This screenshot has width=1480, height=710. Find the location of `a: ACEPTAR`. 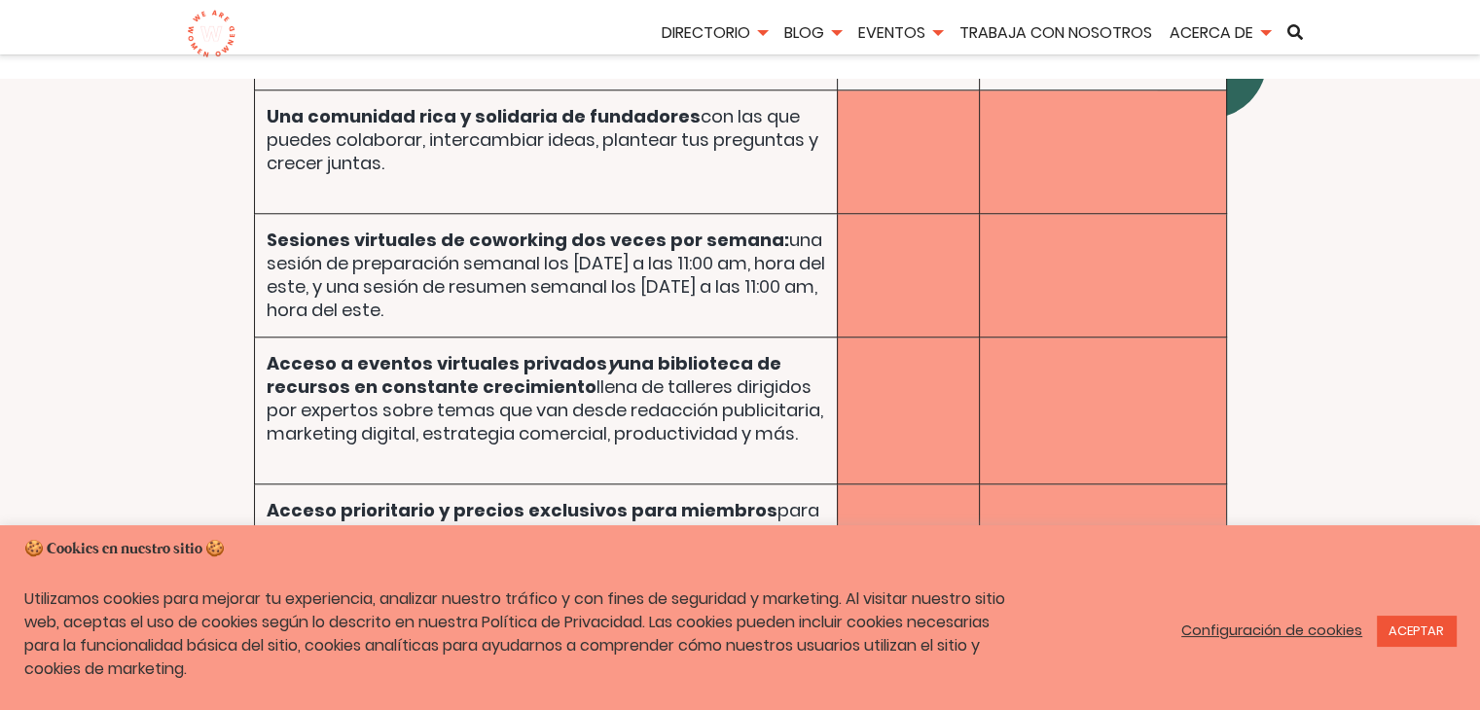

a: ACEPTAR is located at coordinates (1416, 631).